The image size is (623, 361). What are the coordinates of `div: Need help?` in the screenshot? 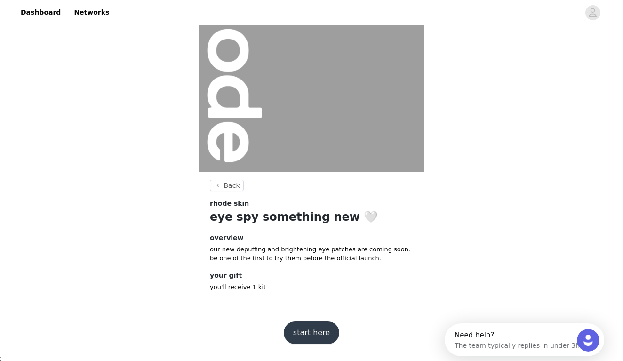 It's located at (72, 12).